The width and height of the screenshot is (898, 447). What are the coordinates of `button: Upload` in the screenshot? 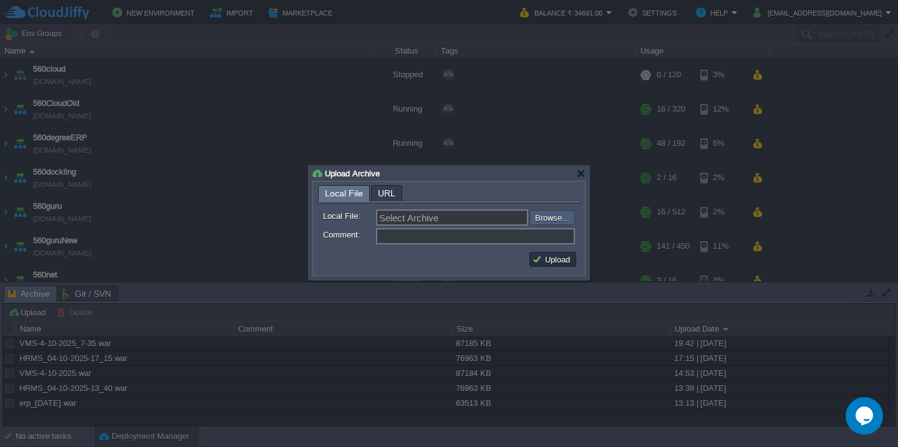 It's located at (552, 259).